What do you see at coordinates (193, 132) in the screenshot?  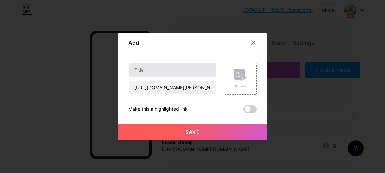 I see `button: Save` at bounding box center [193, 132].